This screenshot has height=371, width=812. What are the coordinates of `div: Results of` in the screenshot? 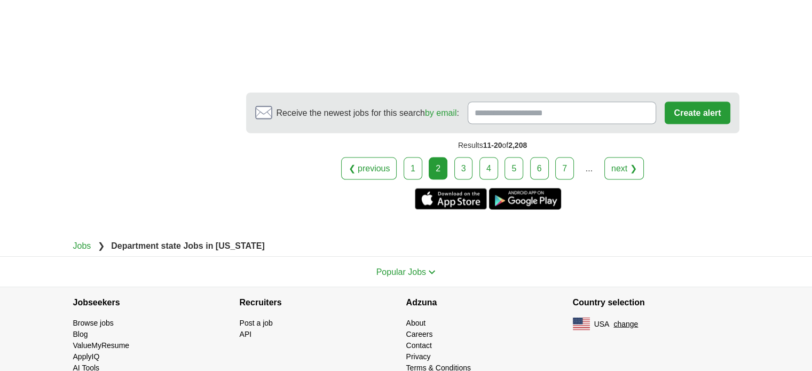 It's located at (493, 145).